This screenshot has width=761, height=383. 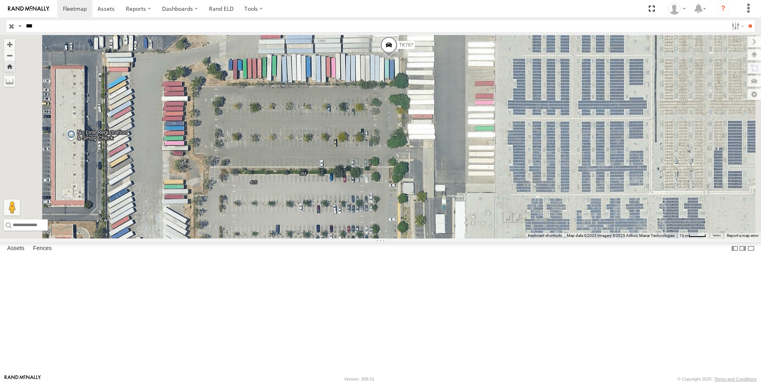 What do you see at coordinates (751, 248) in the screenshot?
I see `label: Hide Summary Table` at bounding box center [751, 248].